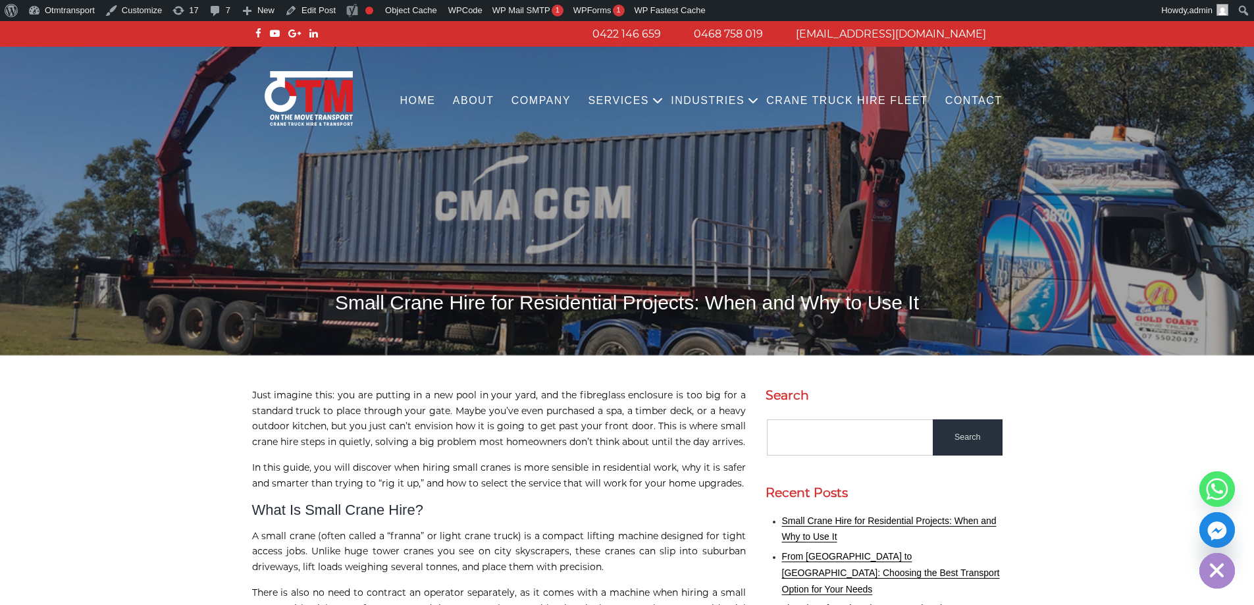 This screenshot has width=1254, height=605. I want to click on a: 0468 758 019, so click(728, 34).